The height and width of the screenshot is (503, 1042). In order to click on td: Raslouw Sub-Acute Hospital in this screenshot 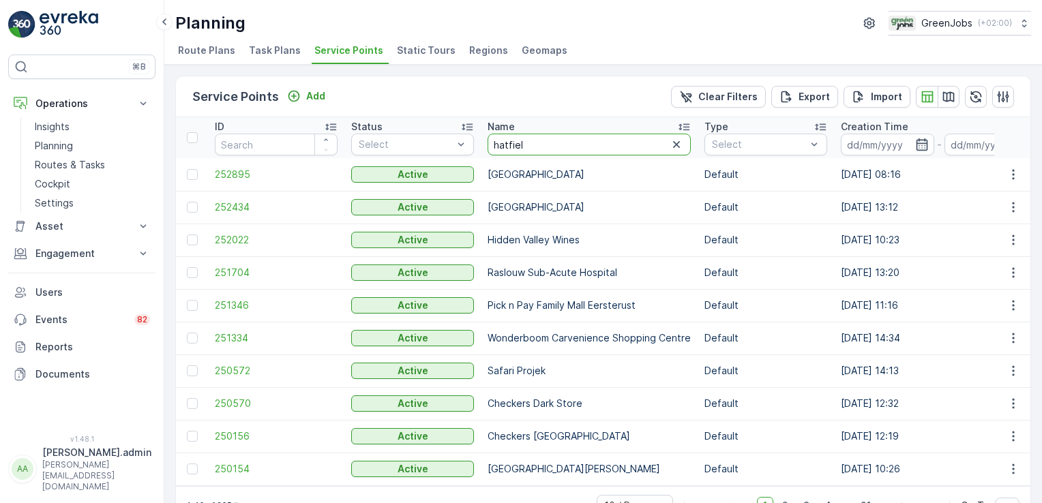, I will do `click(589, 273)`.